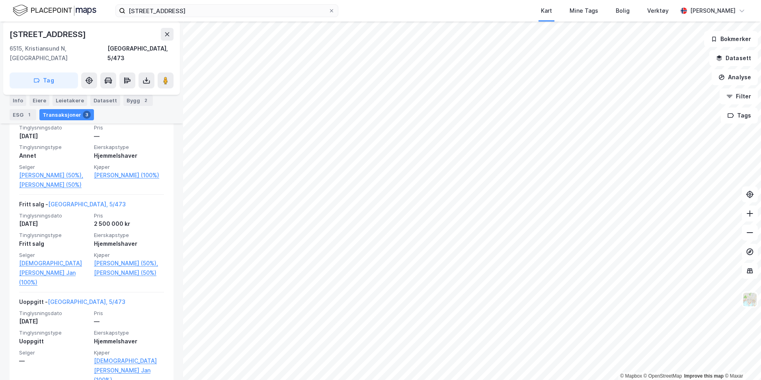 This screenshot has height=380, width=761. Describe the element at coordinates (227, 11) in the screenshot. I see `input: Søk på adresse, matrikkel, gårdeiere, leietakere eller personer` at that location.